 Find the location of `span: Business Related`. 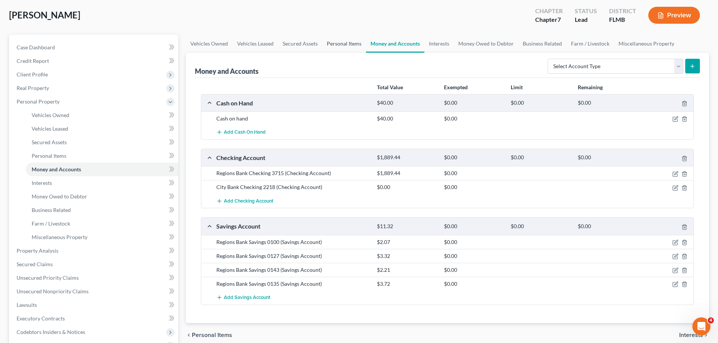

span: Business Related is located at coordinates (51, 210).